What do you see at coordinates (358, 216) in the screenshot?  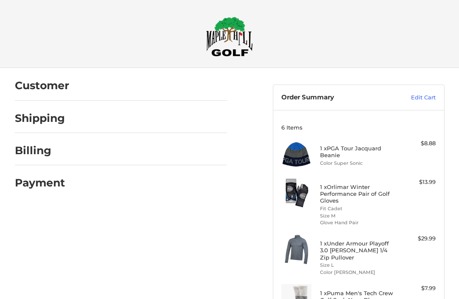 I see `li: Size M` at bounding box center [358, 216].